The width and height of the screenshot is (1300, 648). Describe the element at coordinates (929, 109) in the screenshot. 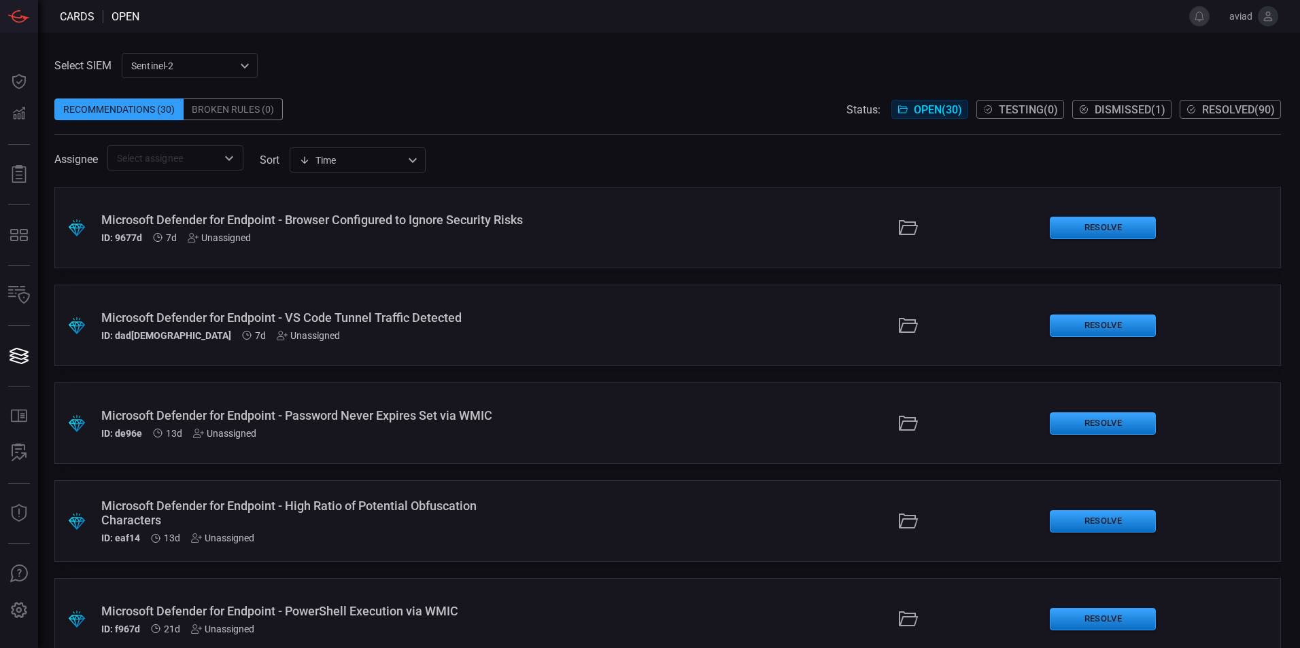

I see `button: Open(30)` at that location.